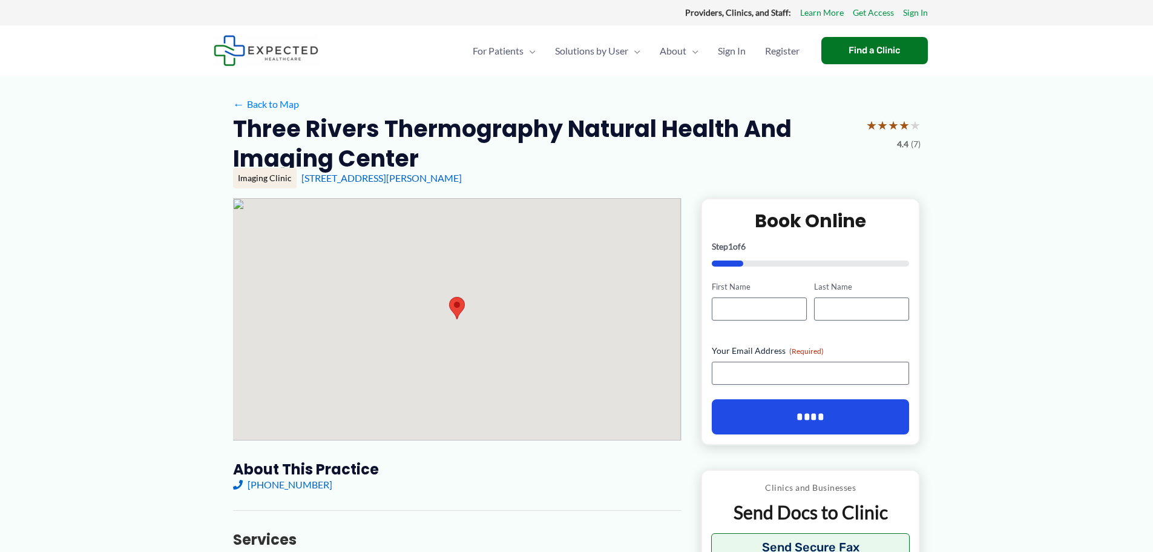  Describe the element at coordinates (673, 51) in the screenshot. I see `span: About` at that location.